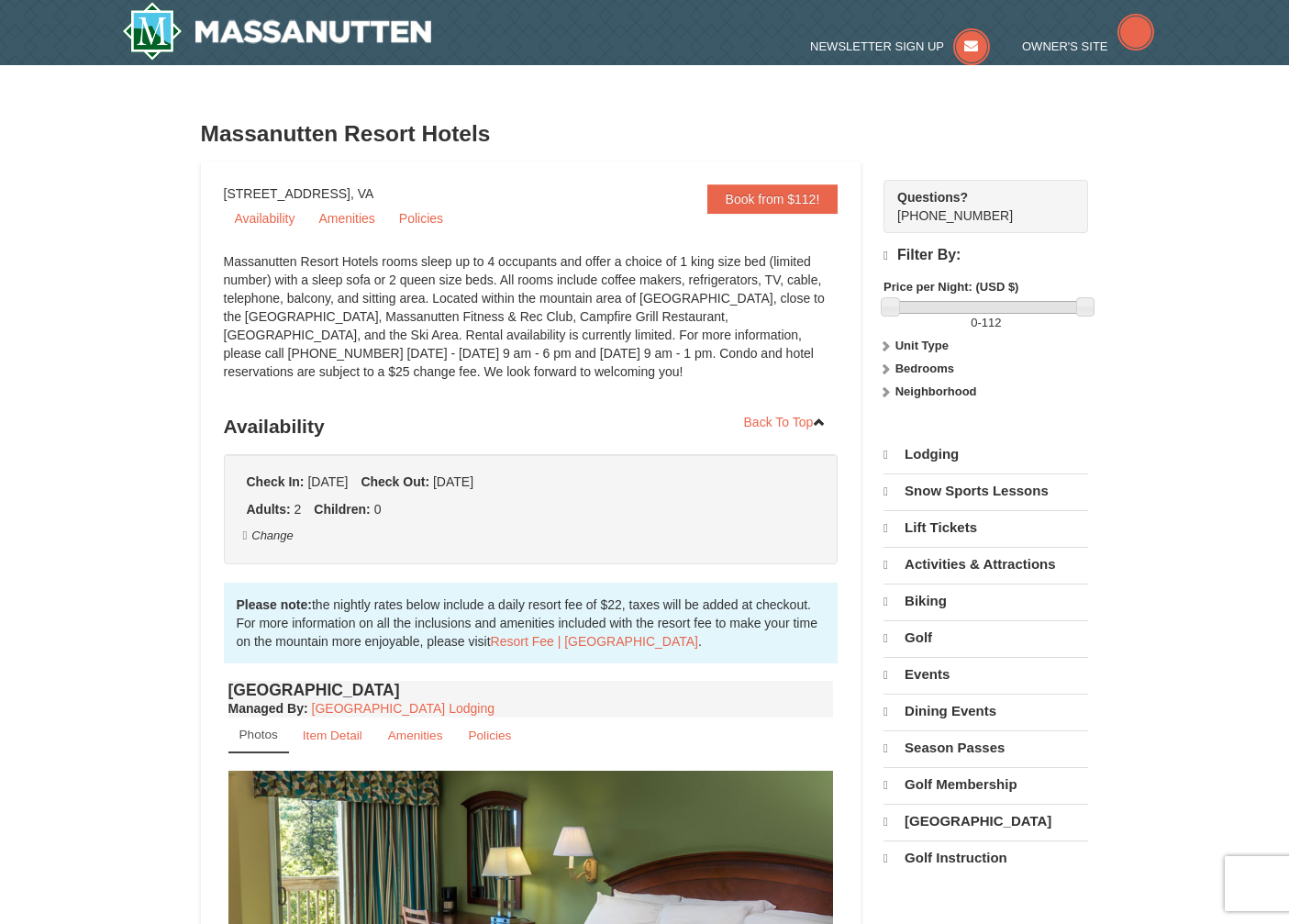  Describe the element at coordinates (985, 564) in the screenshot. I see `a: Activities & Attractions` at that location.